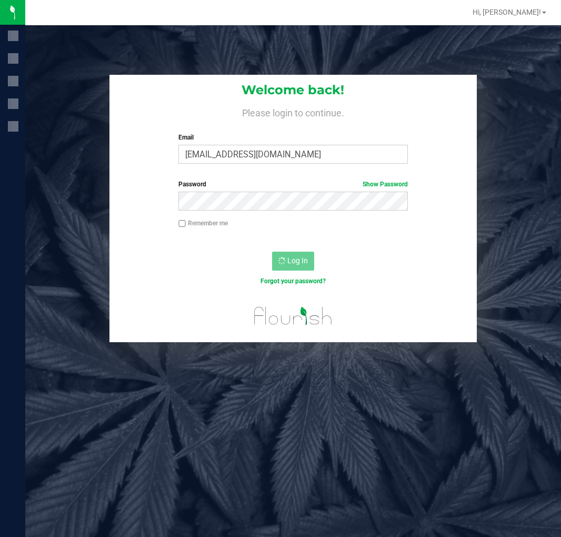 The image size is (561, 537). I want to click on h4: Please login to continue., so click(293, 112).